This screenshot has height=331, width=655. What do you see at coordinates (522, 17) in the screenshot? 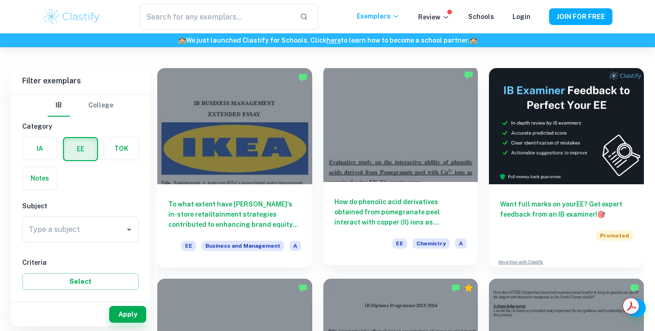
I see `a: Login` at bounding box center [522, 17].